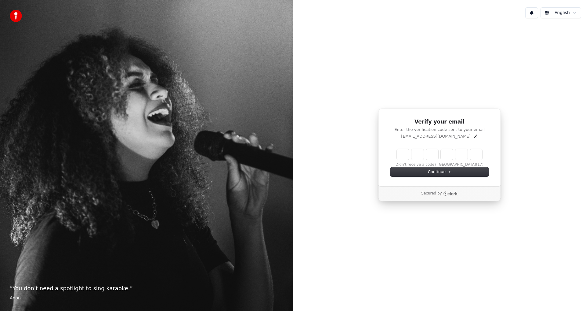  What do you see at coordinates (476, 136) in the screenshot?
I see `button: Edit` at bounding box center [476, 136].